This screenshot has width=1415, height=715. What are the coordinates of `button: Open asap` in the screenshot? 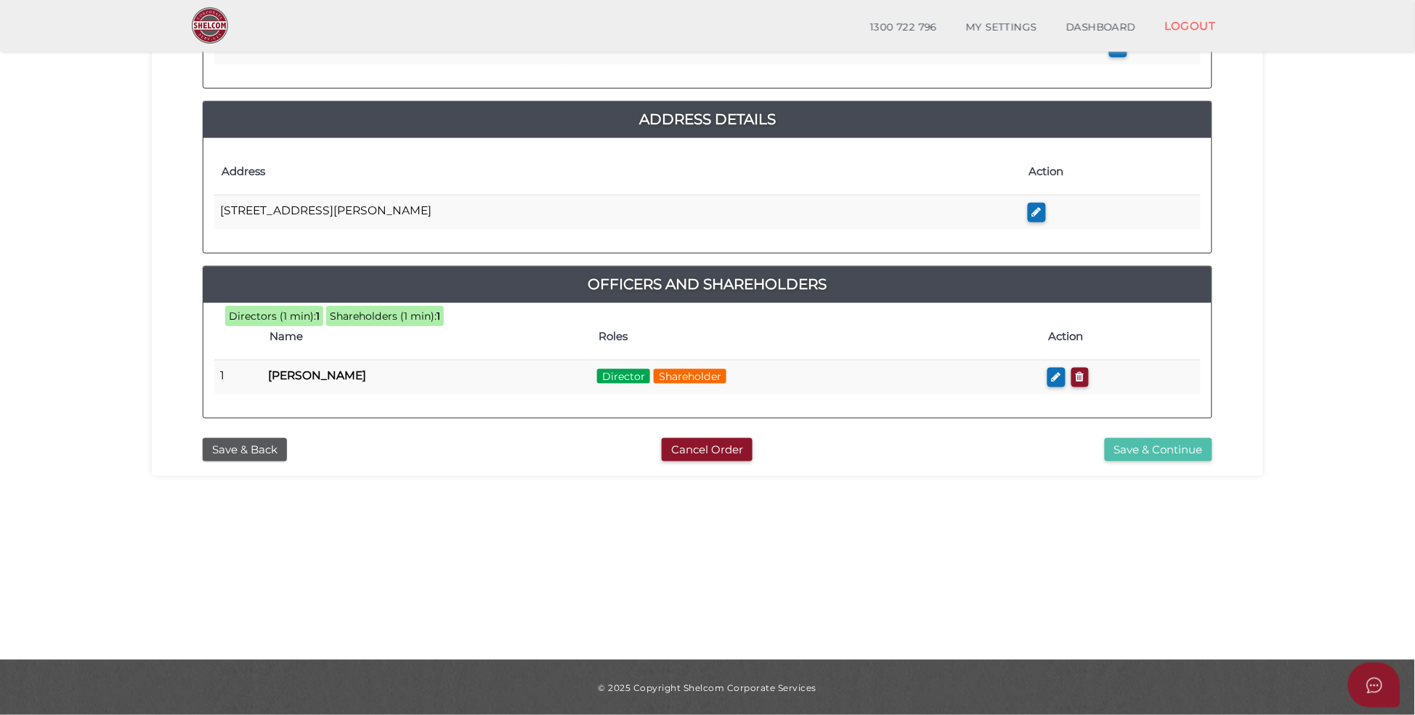 It's located at (1375, 685).